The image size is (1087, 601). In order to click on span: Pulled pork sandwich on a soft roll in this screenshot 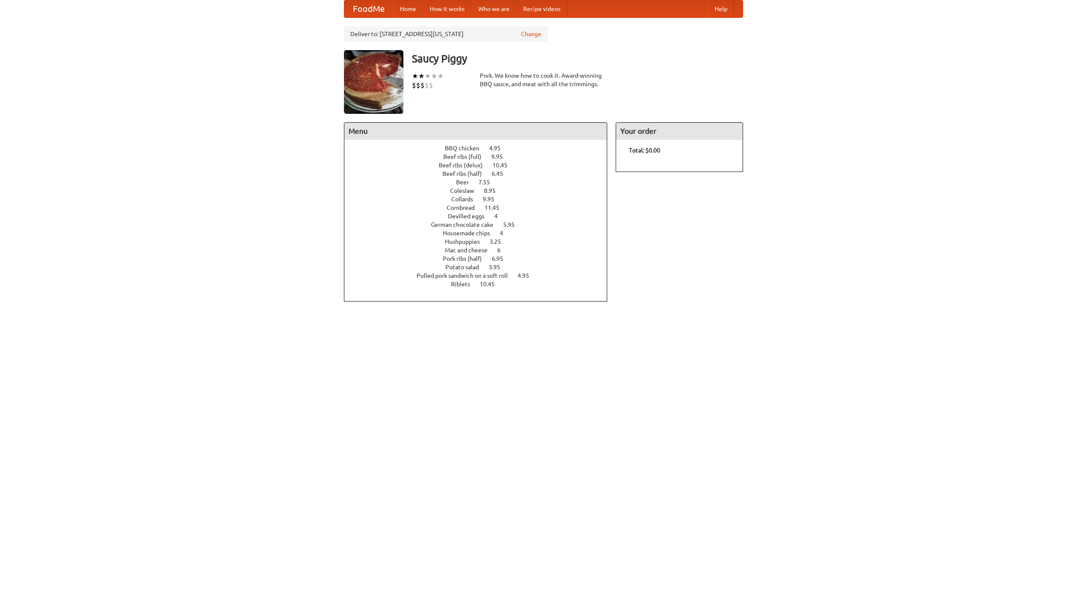, I will do `click(466, 275)`.